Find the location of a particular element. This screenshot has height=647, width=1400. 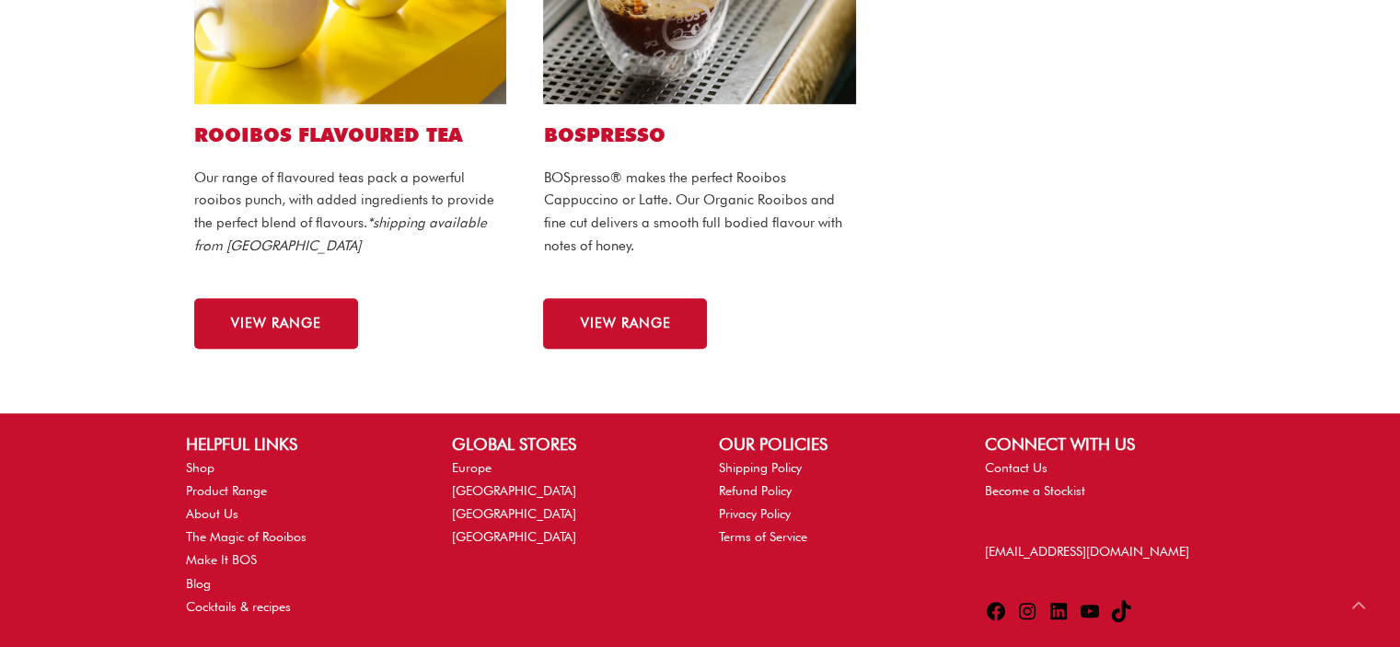

h2: GLOBAL STORES is located at coordinates (566, 444).